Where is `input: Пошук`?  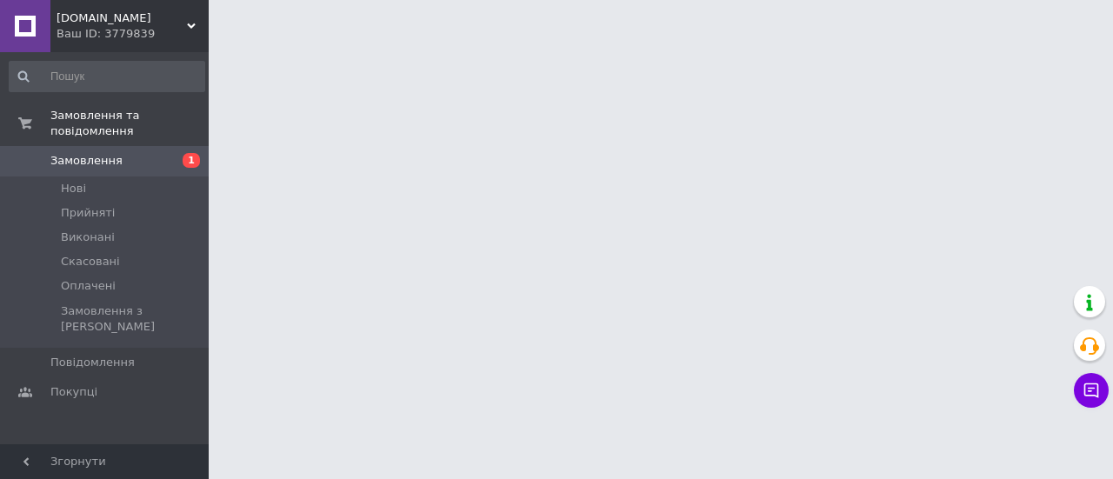 input: Пошук is located at coordinates (107, 76).